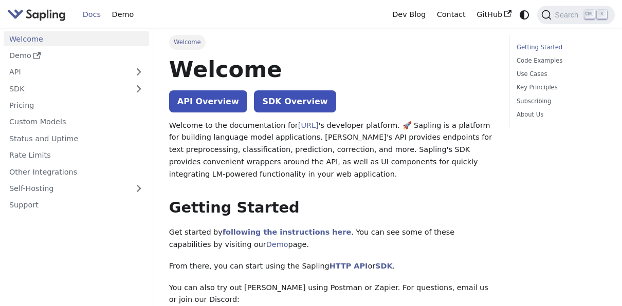 The width and height of the screenshot is (622, 306). Describe the element at coordinates (139, 88) in the screenshot. I see `button: Expand sidebar category 'SDK'` at that location.